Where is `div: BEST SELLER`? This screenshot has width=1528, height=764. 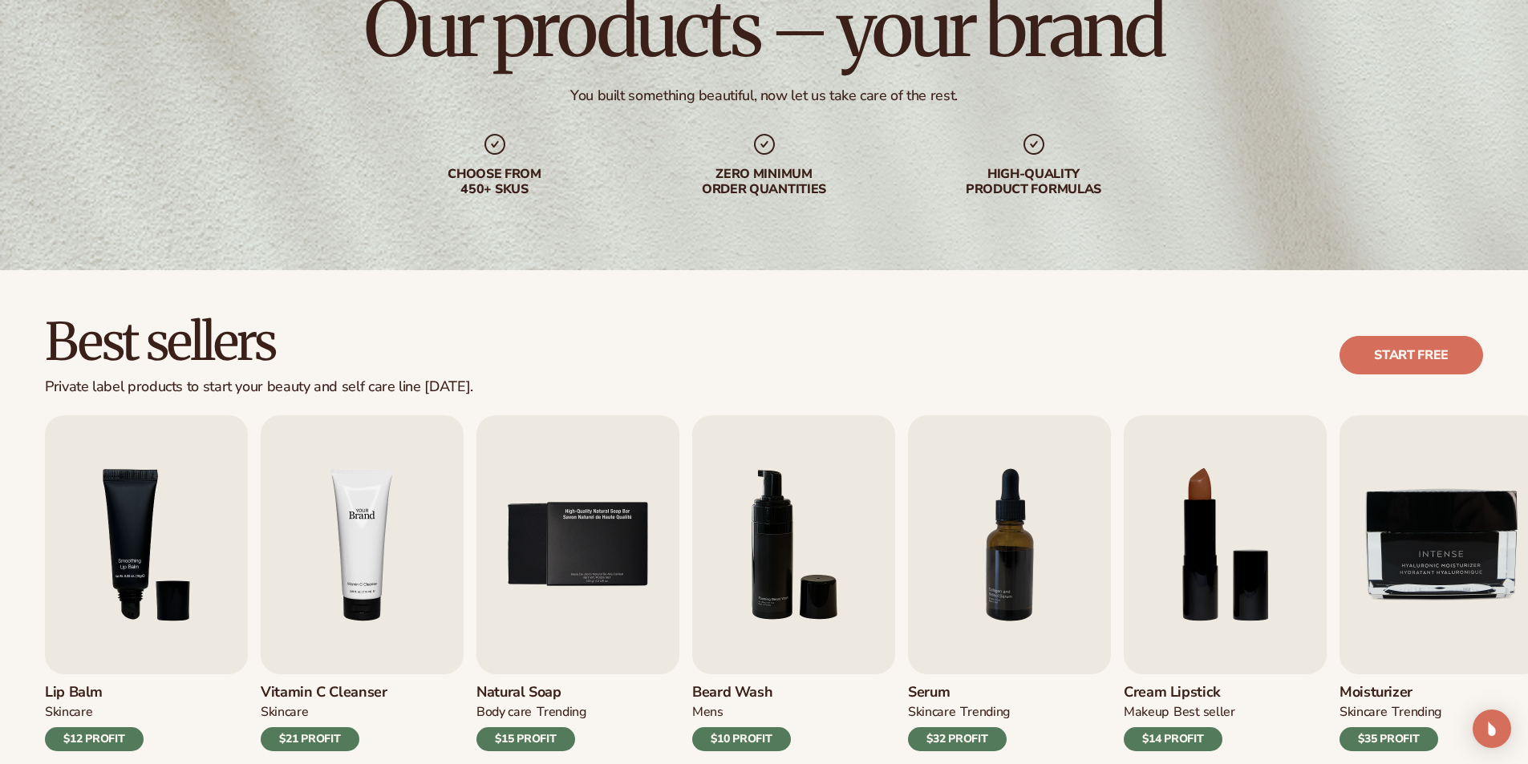
div: BEST SELLER is located at coordinates (1204, 712).